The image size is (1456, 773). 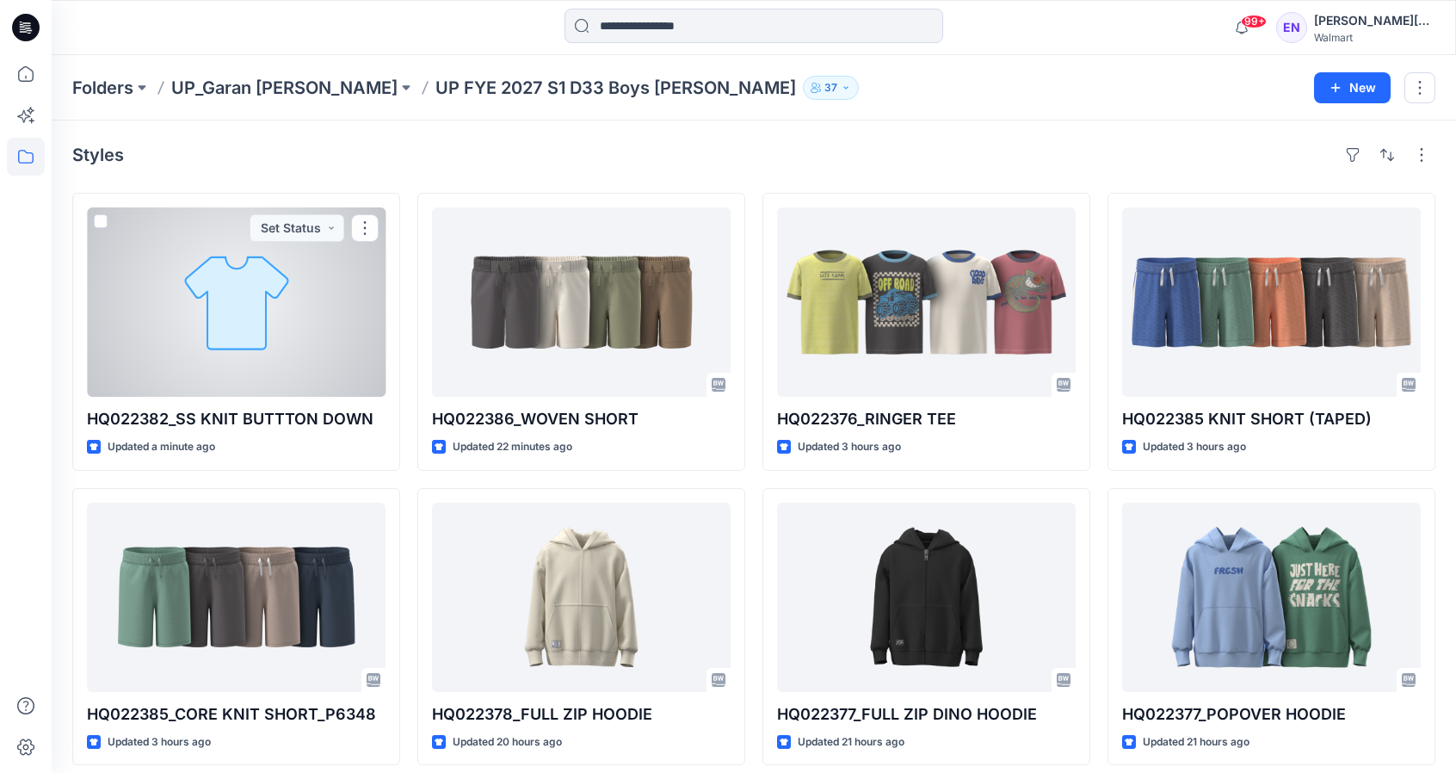 I want to click on div: EN, so click(x=1292, y=28).